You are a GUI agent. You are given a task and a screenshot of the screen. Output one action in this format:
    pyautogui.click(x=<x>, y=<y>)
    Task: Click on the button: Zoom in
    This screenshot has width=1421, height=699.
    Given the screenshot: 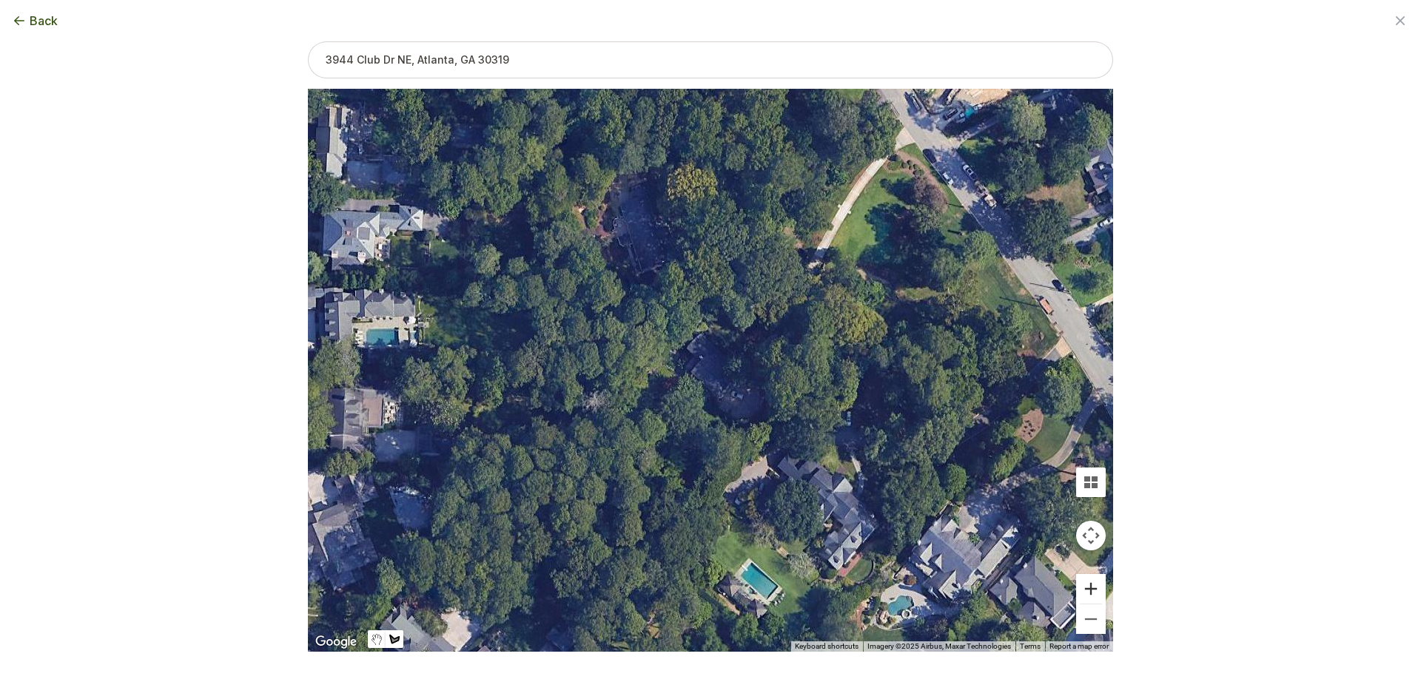 What is the action you would take?
    pyautogui.click(x=1091, y=589)
    